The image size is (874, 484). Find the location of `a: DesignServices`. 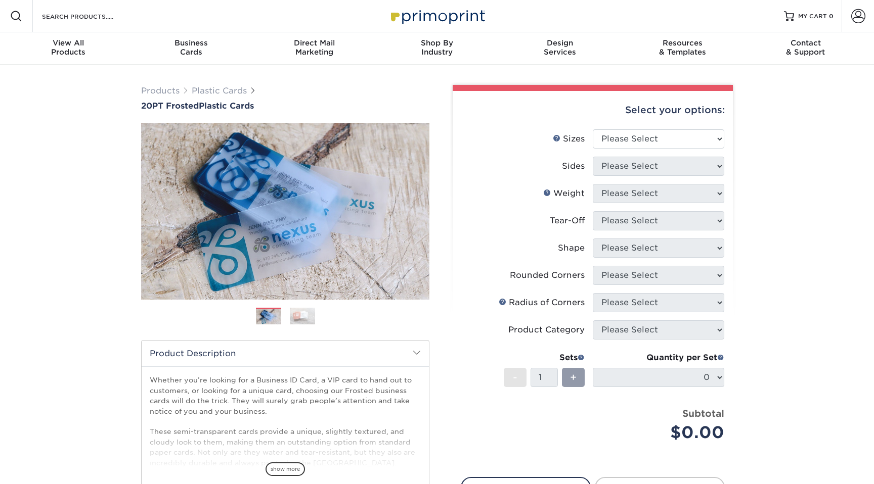

a: DesignServices is located at coordinates (559, 49).